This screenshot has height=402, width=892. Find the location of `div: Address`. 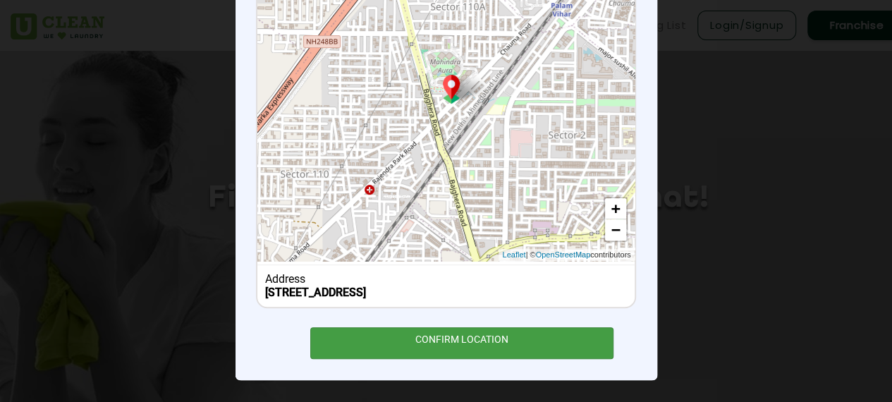

div: Address is located at coordinates (446, 279).